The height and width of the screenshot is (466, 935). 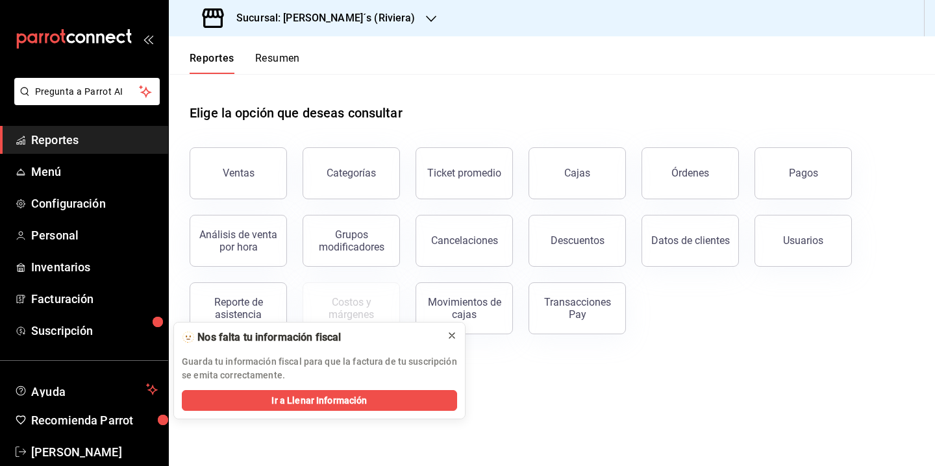 I want to click on div: Pagos, so click(x=803, y=173).